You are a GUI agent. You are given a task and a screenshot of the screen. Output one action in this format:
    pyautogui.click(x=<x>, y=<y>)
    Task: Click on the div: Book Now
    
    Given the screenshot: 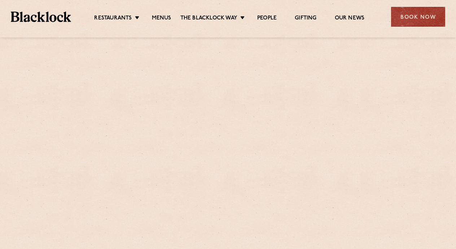 What is the action you would take?
    pyautogui.click(x=418, y=17)
    